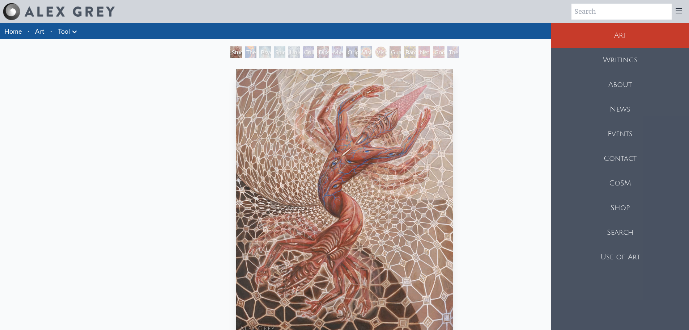 The width and height of the screenshot is (689, 330). What do you see at coordinates (265, 52) in the screenshot?
I see `div: Psychic Energy System` at bounding box center [265, 52].